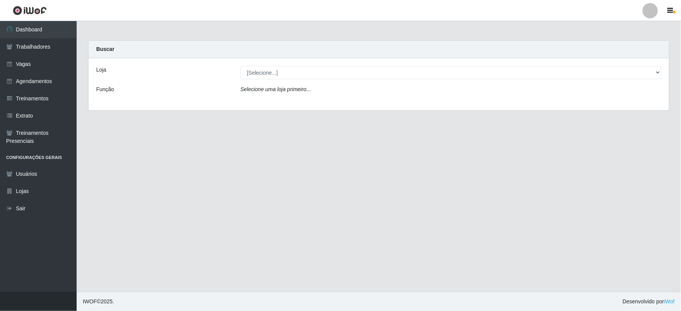 The height and width of the screenshot is (311, 681). I want to click on span: © 2025 ., so click(99, 302).